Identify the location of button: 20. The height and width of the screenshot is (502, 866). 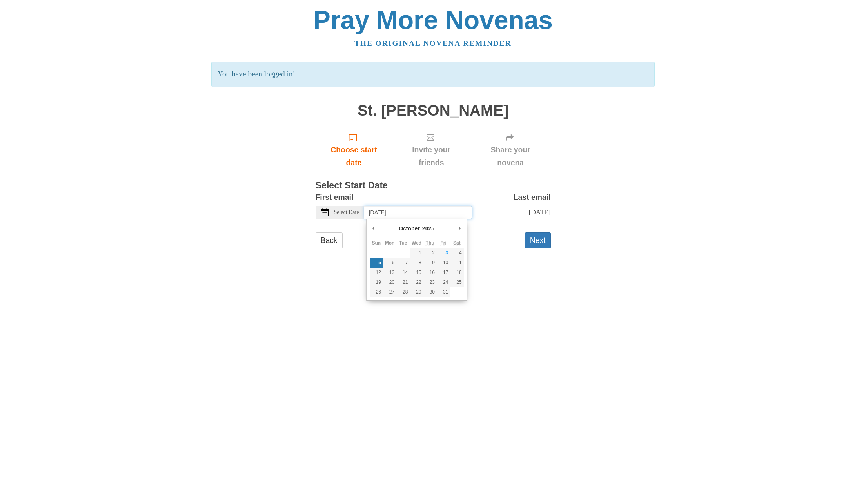
(390, 282).